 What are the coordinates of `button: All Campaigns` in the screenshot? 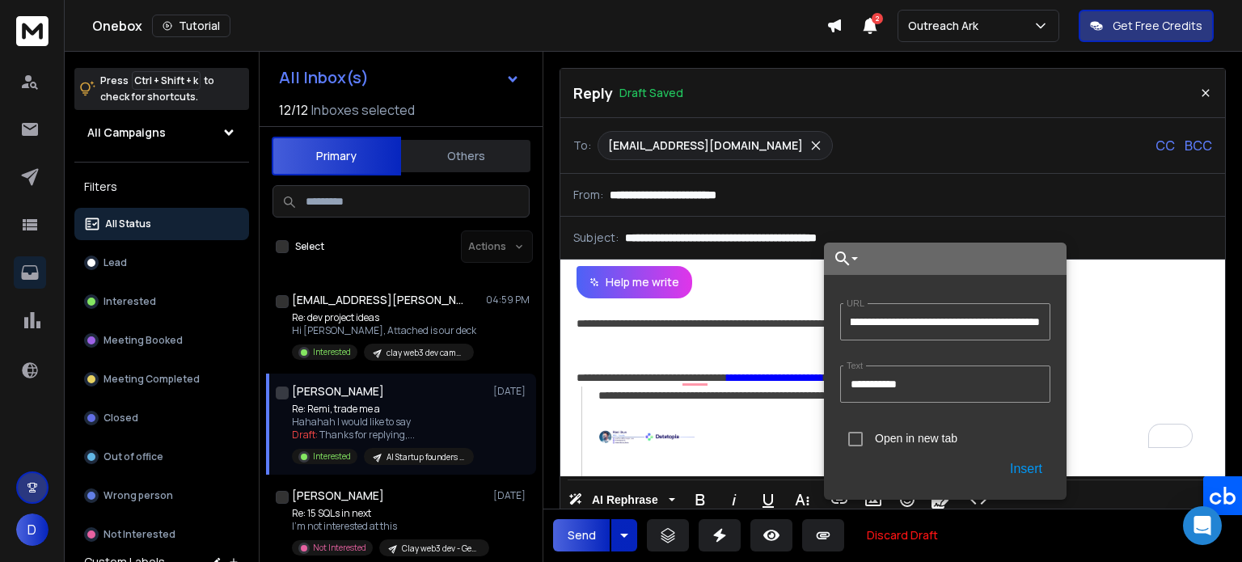 It's located at (162, 133).